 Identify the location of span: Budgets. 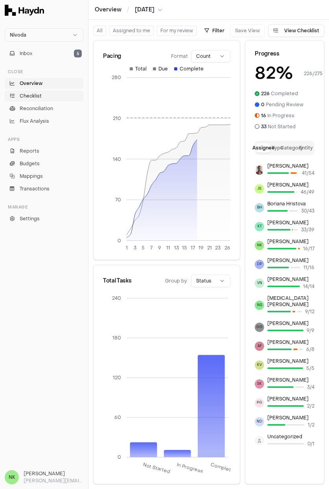
(30, 164).